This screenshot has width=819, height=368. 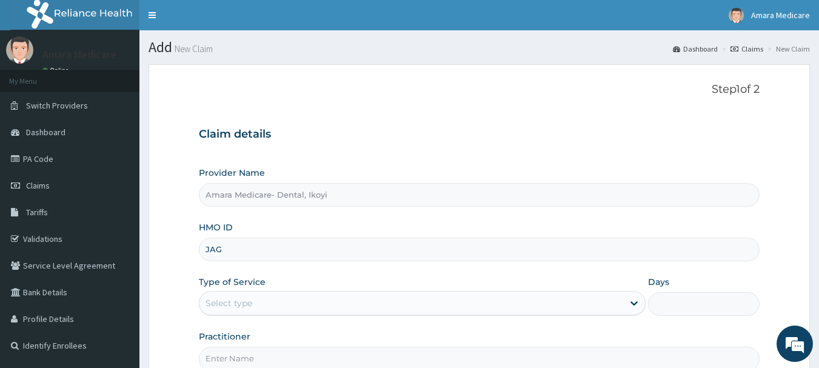 I want to click on a: Dashboard, so click(x=696, y=49).